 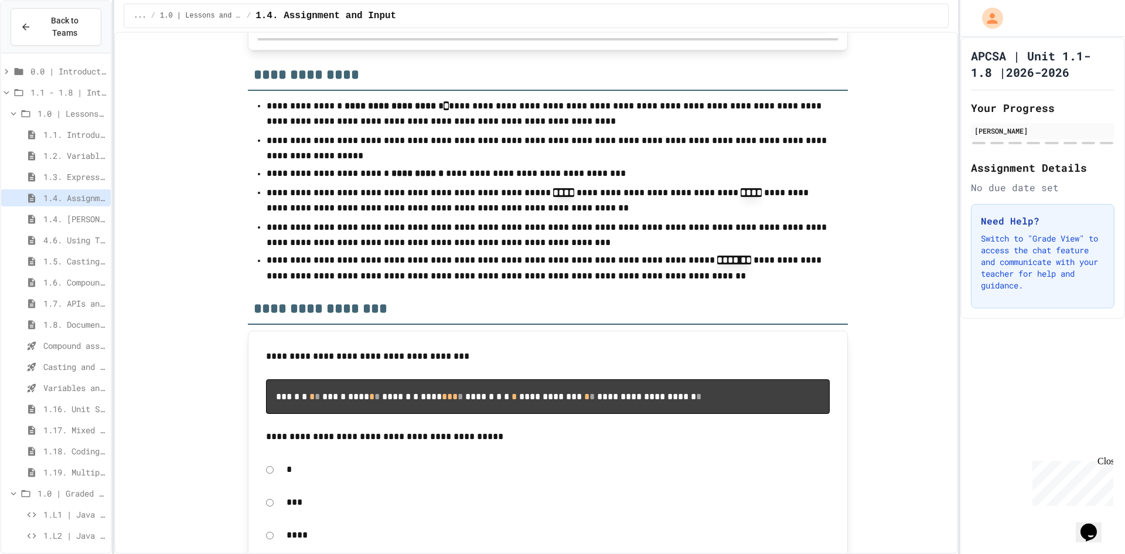 I want to click on button: Back to Teams, so click(x=56, y=27).